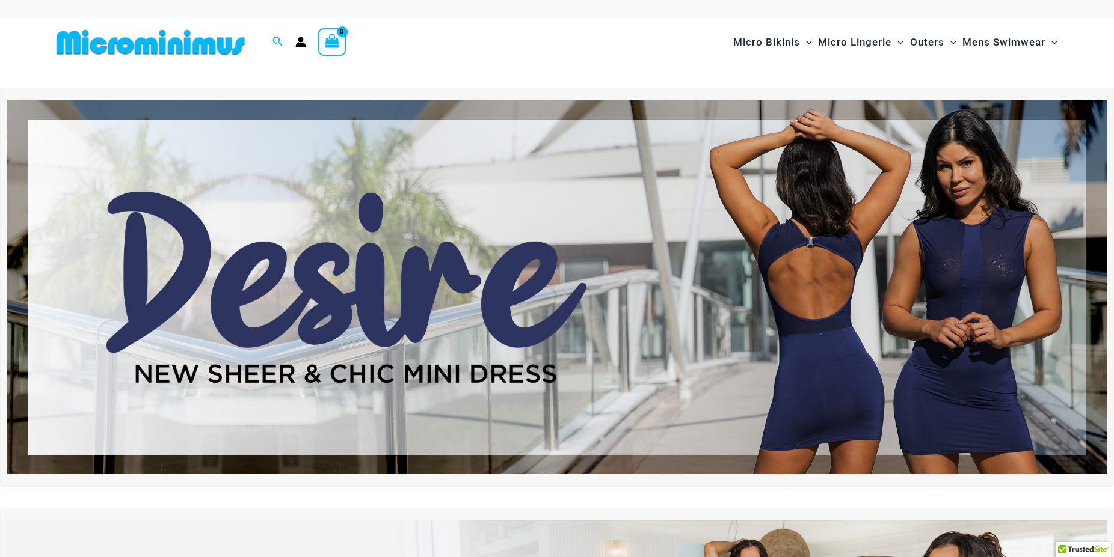  What do you see at coordinates (933, 42) in the screenshot?
I see `a: OutersMenu ToggleMenu Toggle` at bounding box center [933, 42].